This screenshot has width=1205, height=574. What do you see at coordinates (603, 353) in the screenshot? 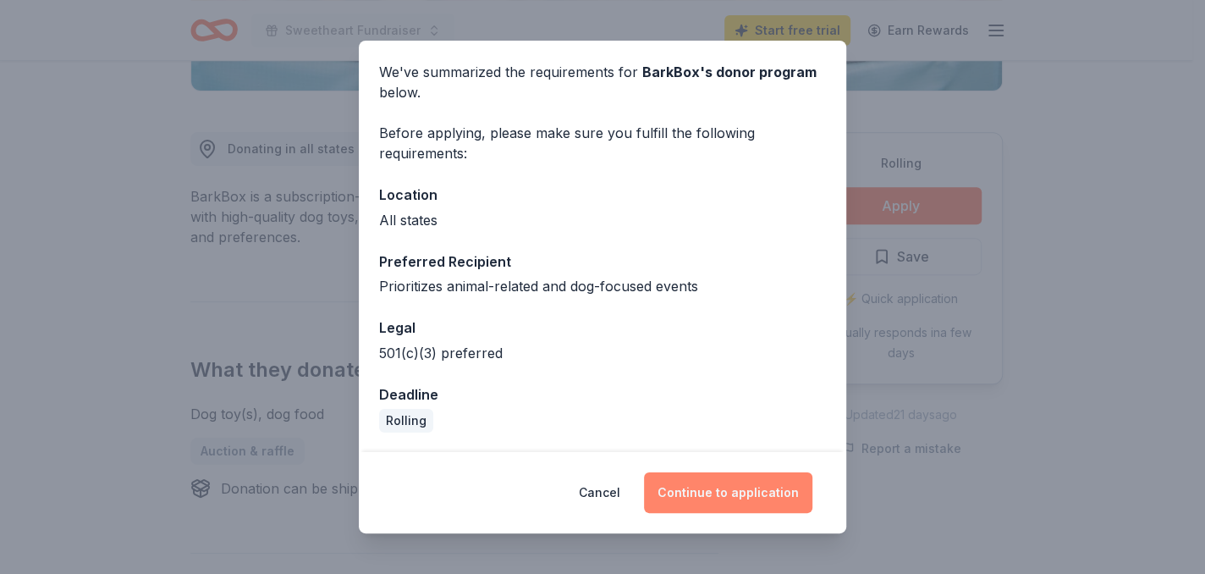
I see `div: 501(c)(3) preferred` at bounding box center [603, 353].